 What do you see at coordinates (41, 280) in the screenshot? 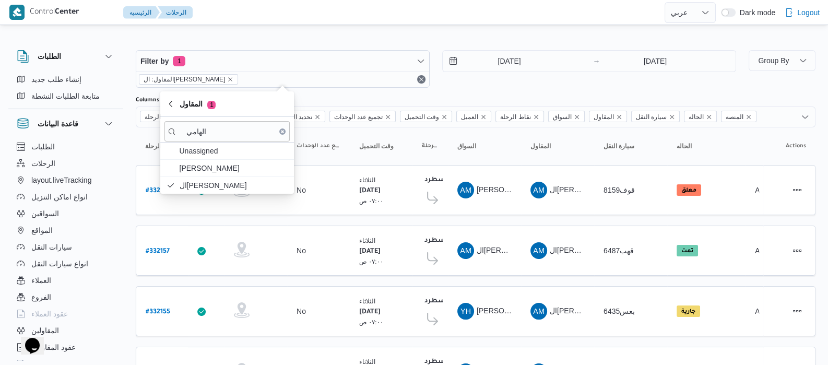
I see `span: العملاء` at bounding box center [41, 280].